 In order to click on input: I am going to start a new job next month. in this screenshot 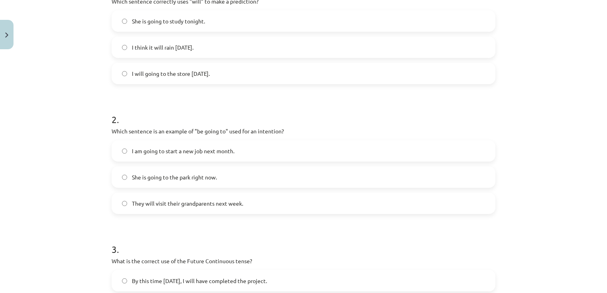, I will do `click(124, 151)`.